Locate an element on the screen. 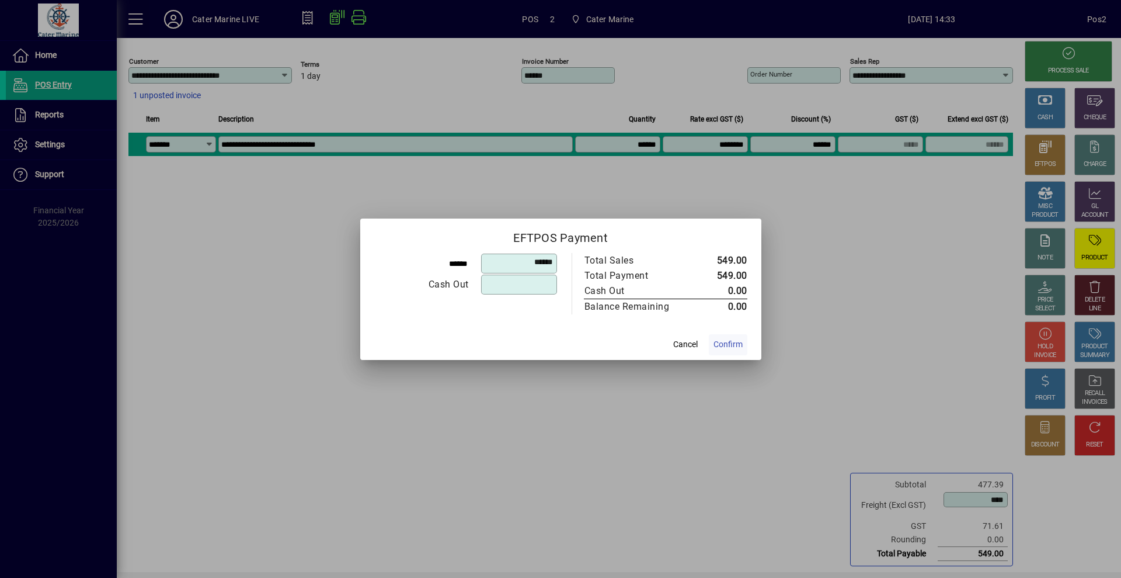 The height and width of the screenshot is (578, 1121). td: Total Sales is located at coordinates (639, 260).